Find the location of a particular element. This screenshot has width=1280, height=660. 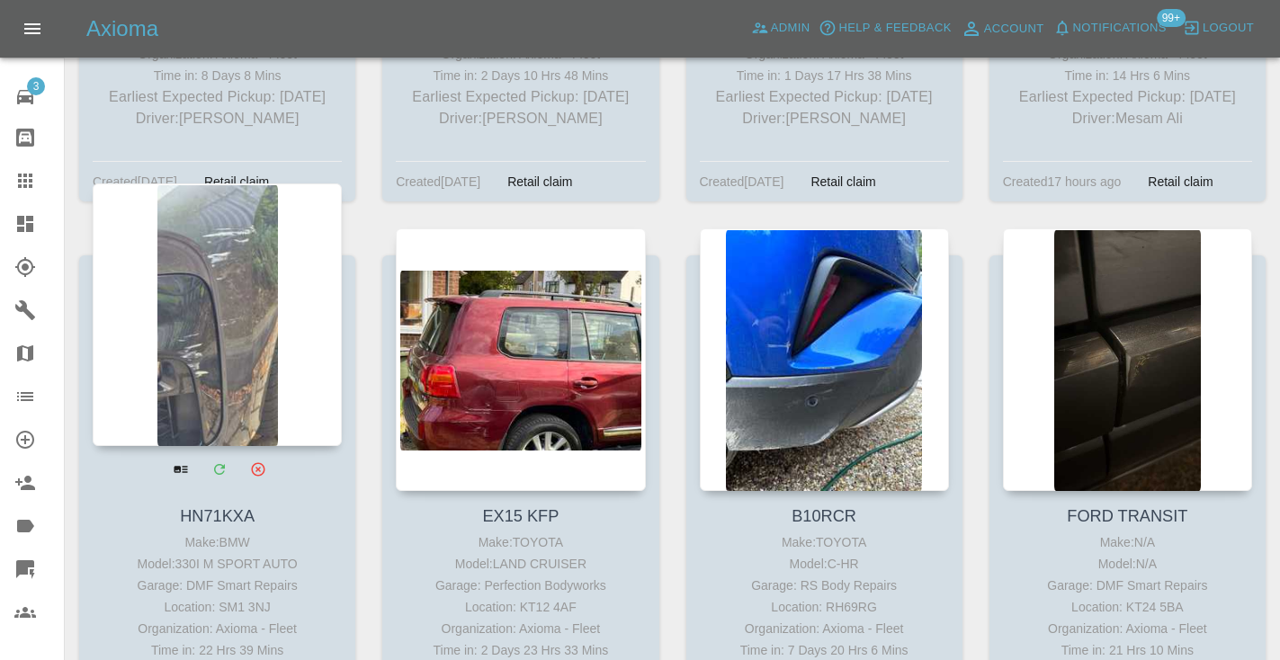

span: 3 is located at coordinates (36, 86).